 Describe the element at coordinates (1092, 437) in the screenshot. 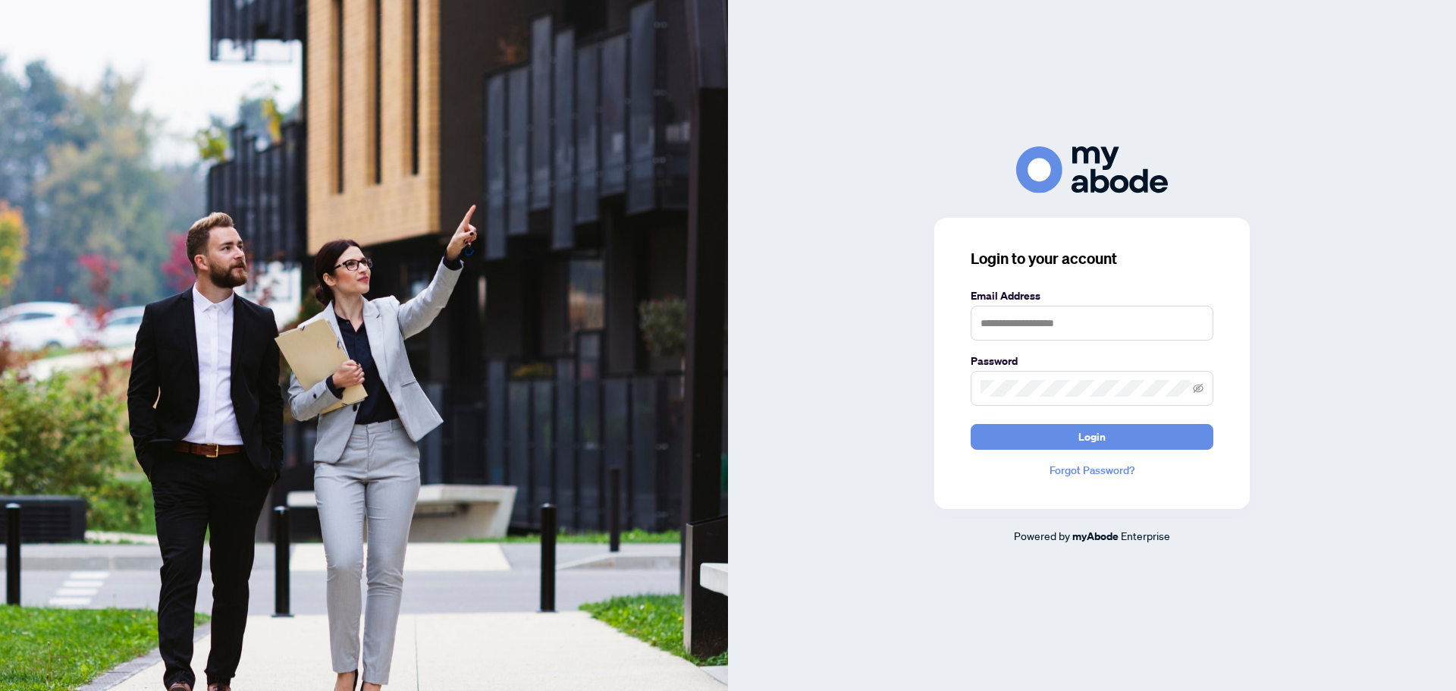

I see `span: Login` at that location.